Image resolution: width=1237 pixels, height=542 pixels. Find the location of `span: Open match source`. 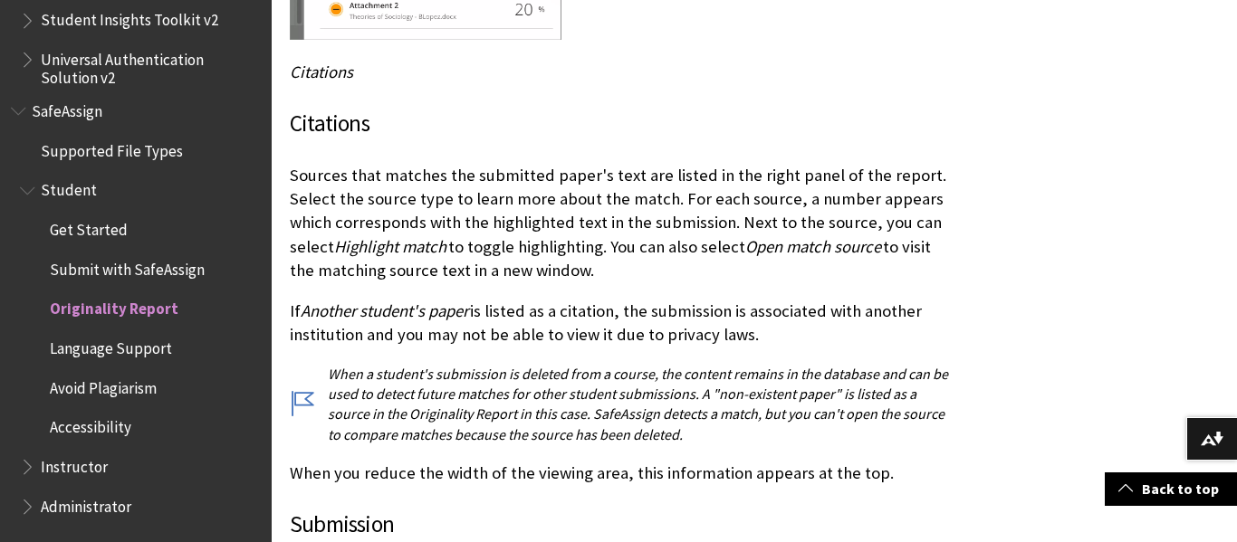

span: Open match source is located at coordinates (813, 246).